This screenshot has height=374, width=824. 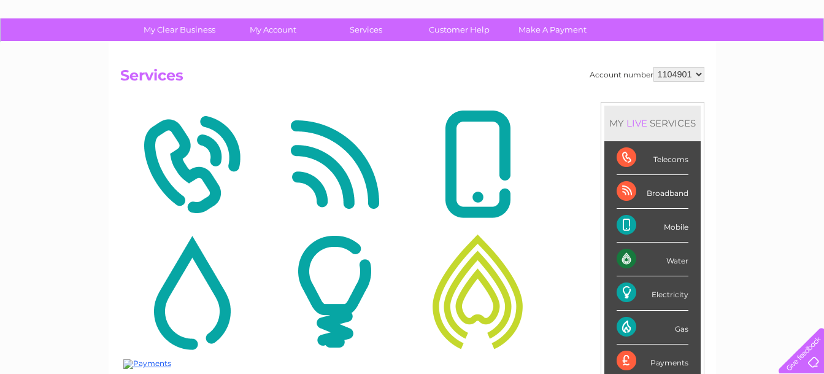 I want to click on img: Water, so click(x=191, y=291).